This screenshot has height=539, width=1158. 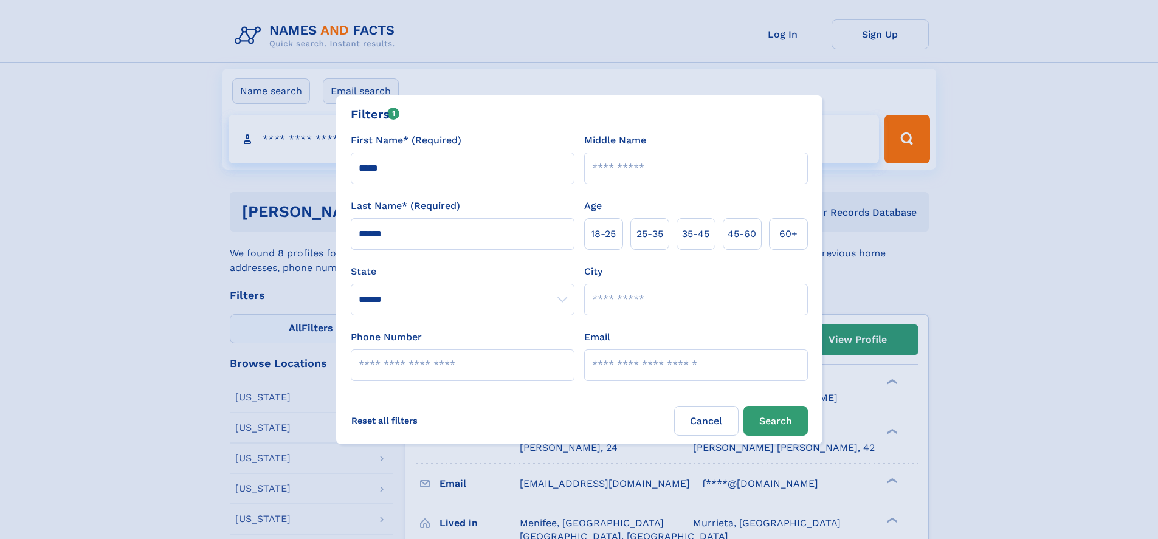 I want to click on div: Filters, so click(x=375, y=114).